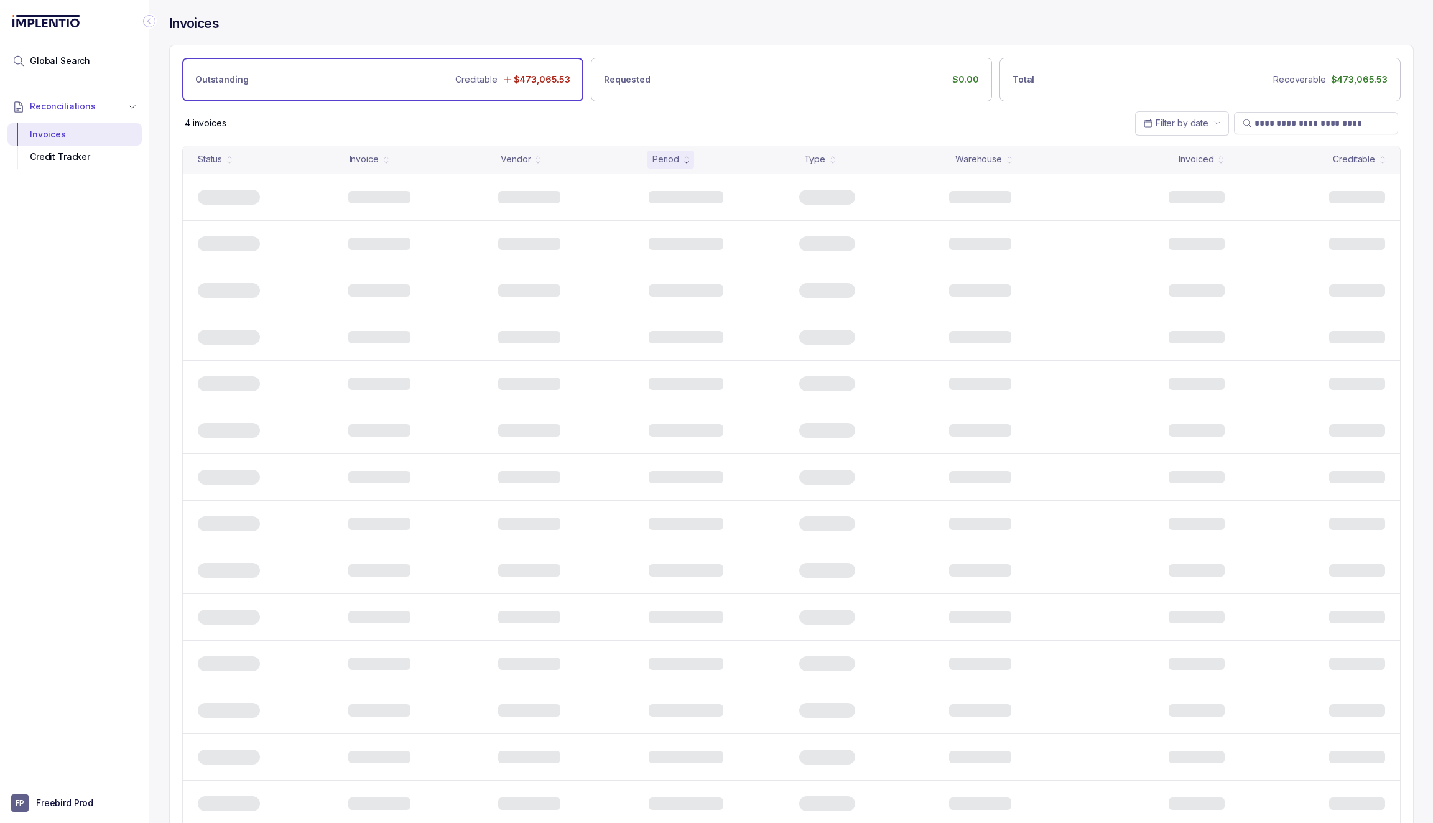 This screenshot has height=823, width=1433. What do you see at coordinates (515, 159) in the screenshot?
I see `div: Vendor` at bounding box center [515, 159].